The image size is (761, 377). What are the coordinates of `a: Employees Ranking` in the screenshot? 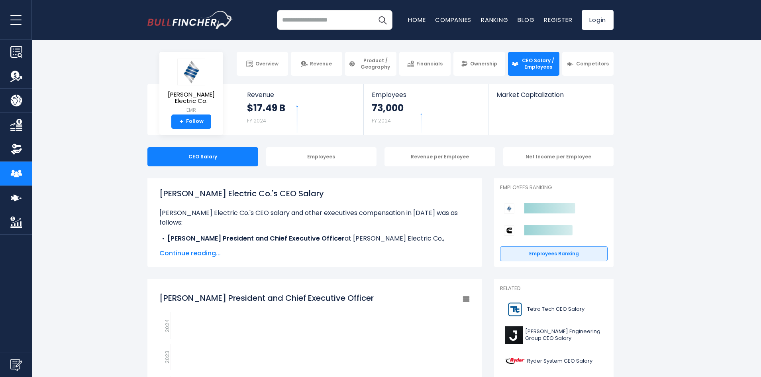 It's located at (554, 253).